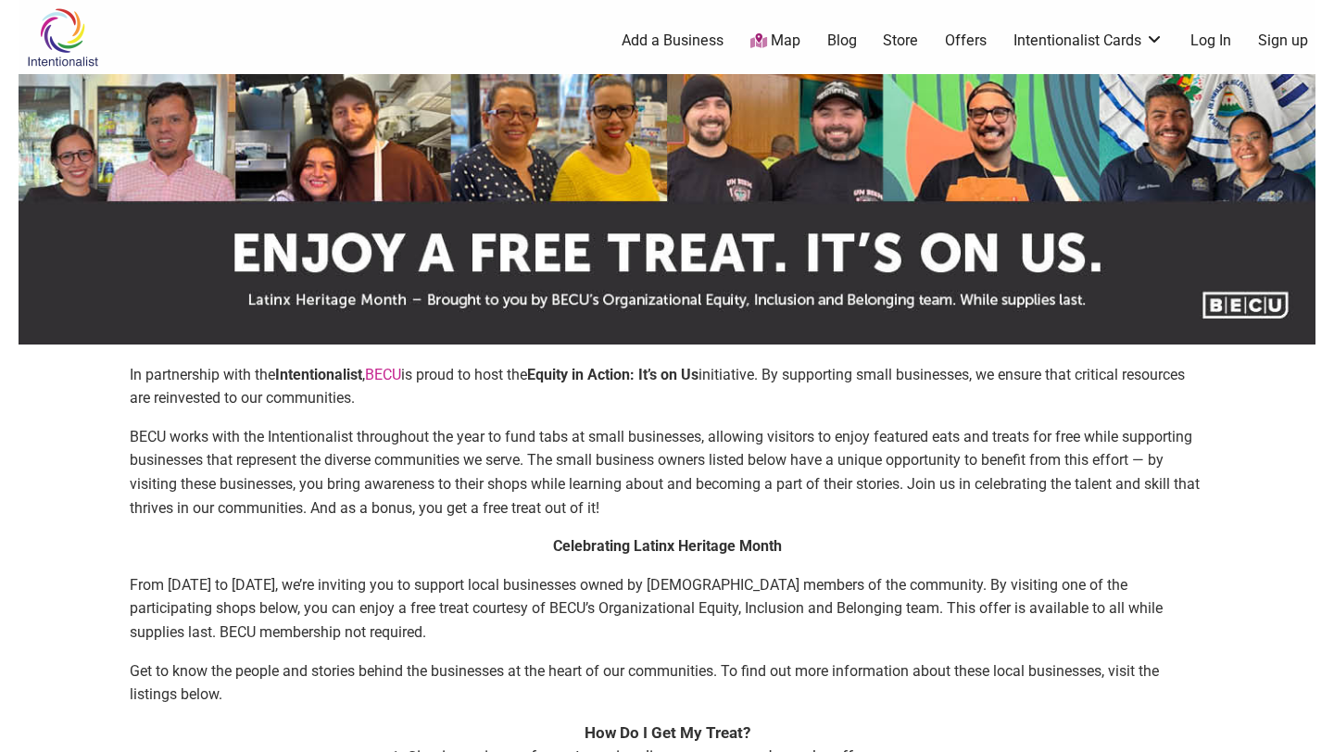  I want to click on a: Map, so click(775, 41).